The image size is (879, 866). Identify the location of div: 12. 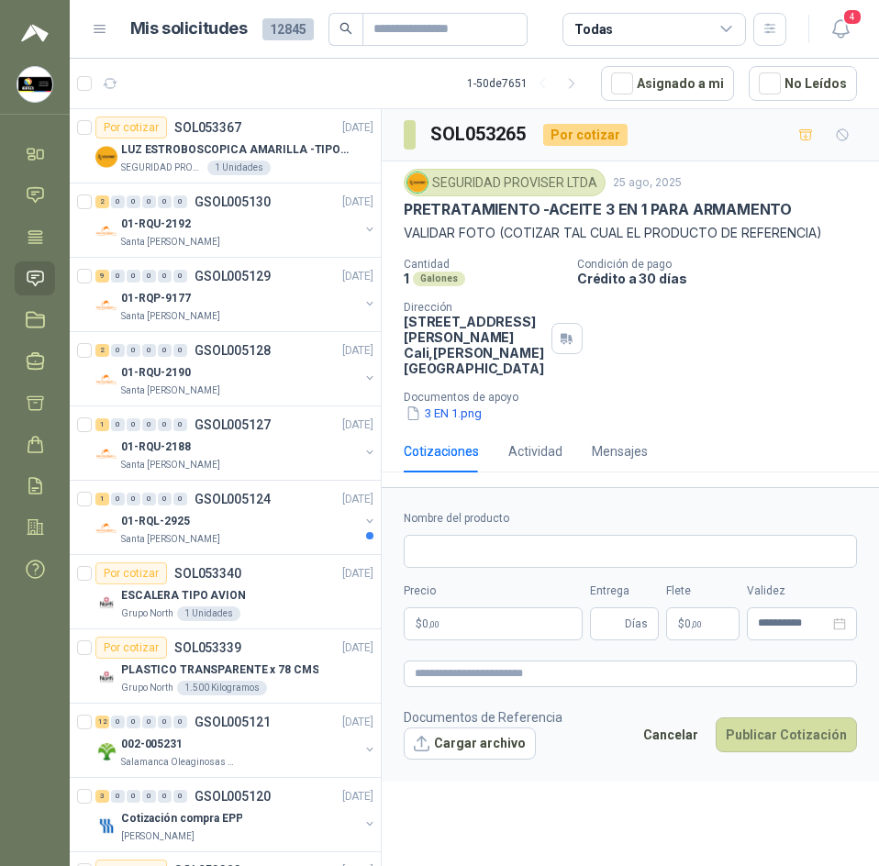
(102, 722).